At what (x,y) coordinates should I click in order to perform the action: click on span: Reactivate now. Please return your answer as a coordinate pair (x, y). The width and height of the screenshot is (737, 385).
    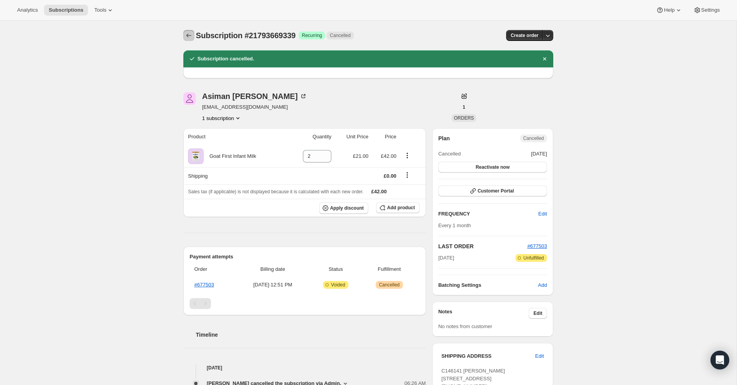
    Looking at the image, I should click on (493, 167).